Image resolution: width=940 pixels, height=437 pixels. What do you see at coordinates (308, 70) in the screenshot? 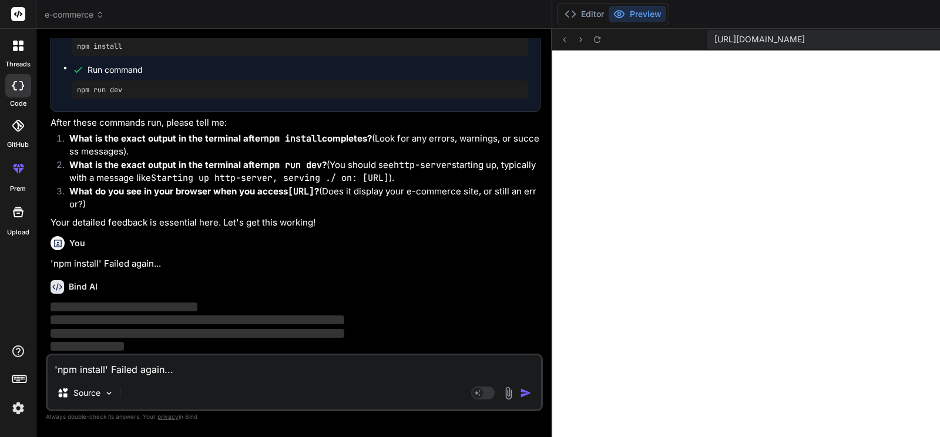
I see `span: Run command` at bounding box center [308, 70].